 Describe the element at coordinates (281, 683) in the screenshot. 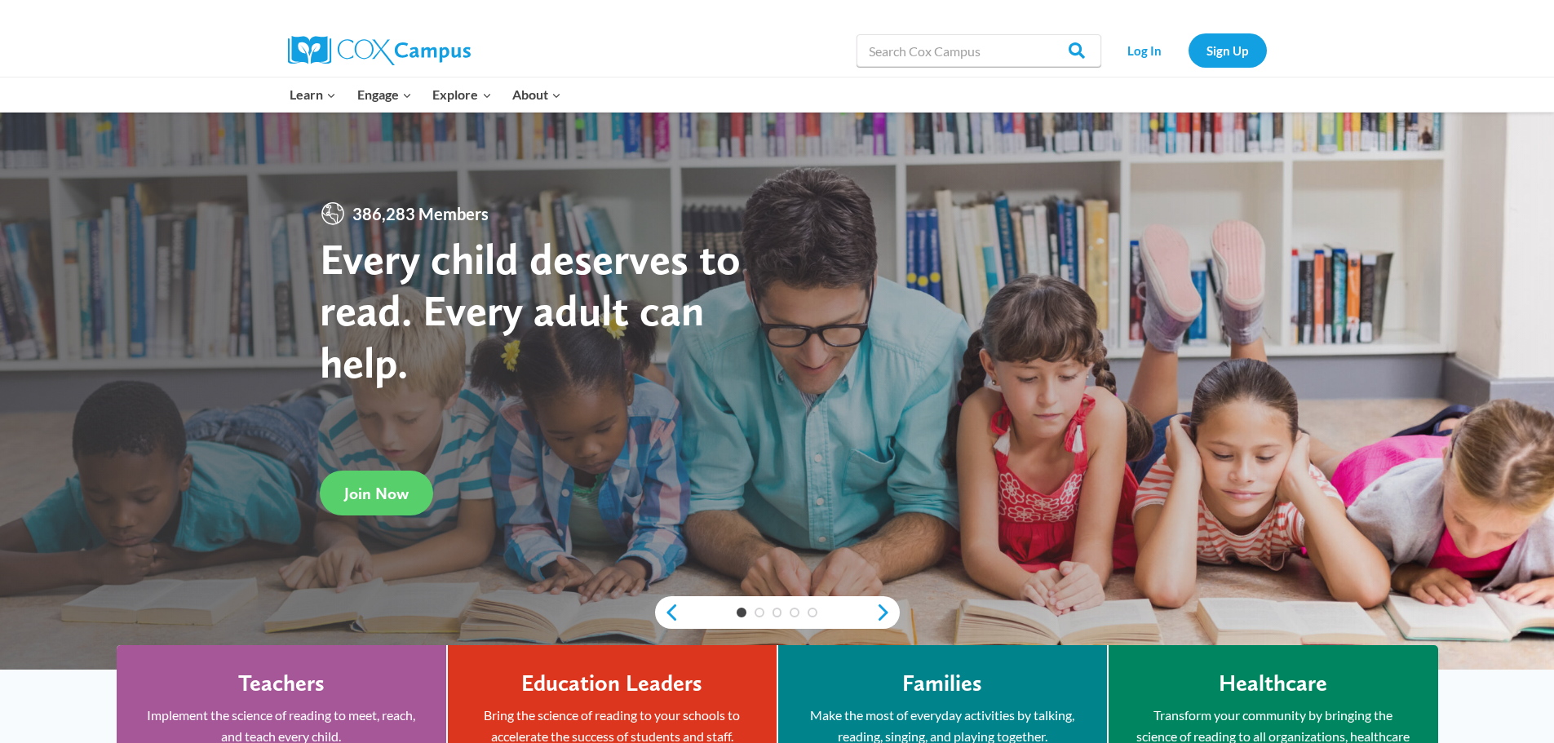

I see `h4: Teachers` at that location.